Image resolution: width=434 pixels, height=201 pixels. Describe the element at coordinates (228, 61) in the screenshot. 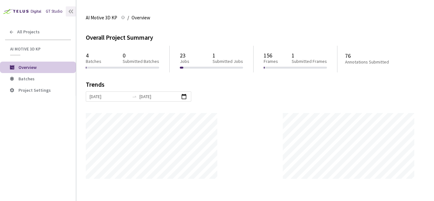

I see `p: Submitted Jobs` at that location.